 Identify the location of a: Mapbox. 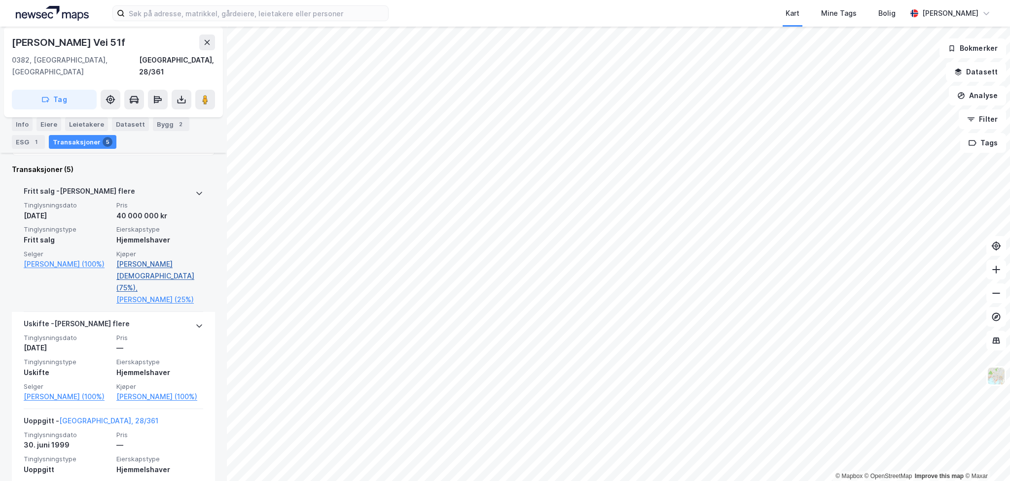
(849, 476).